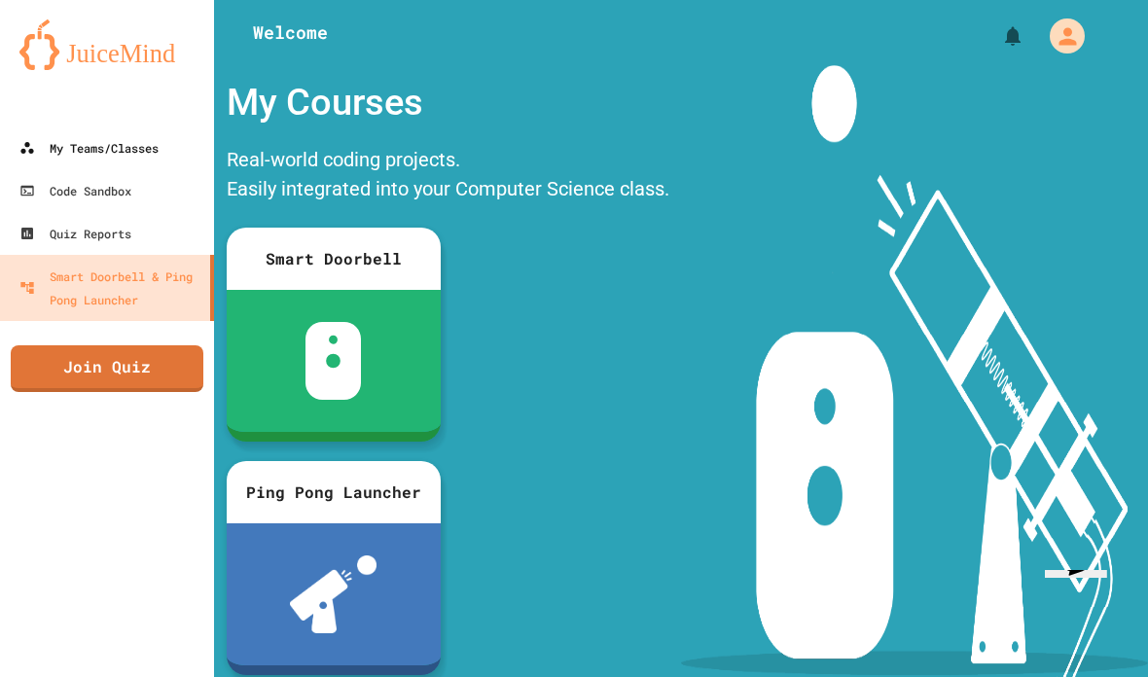 This screenshot has width=1148, height=677. I want to click on div: My Teams/Classes, so click(88, 148).